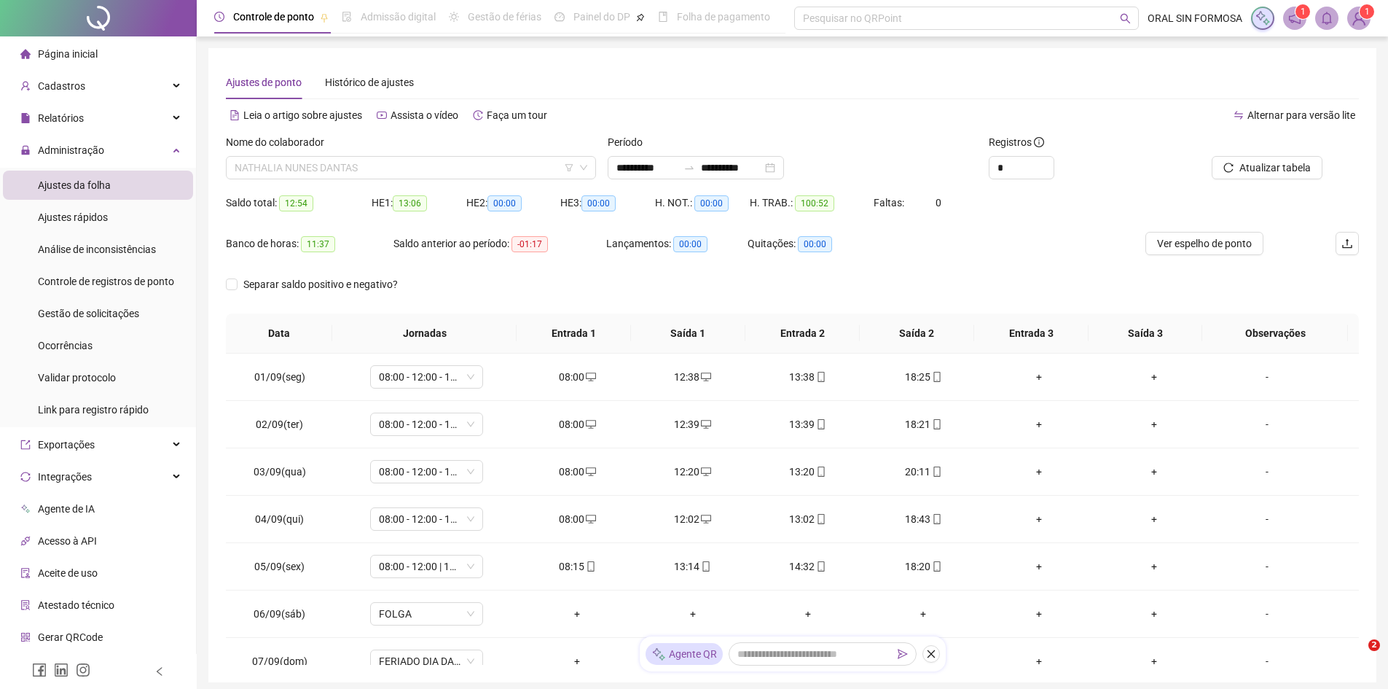  What do you see at coordinates (808, 471) in the screenshot?
I see `div: 13:20` at bounding box center [808, 471].